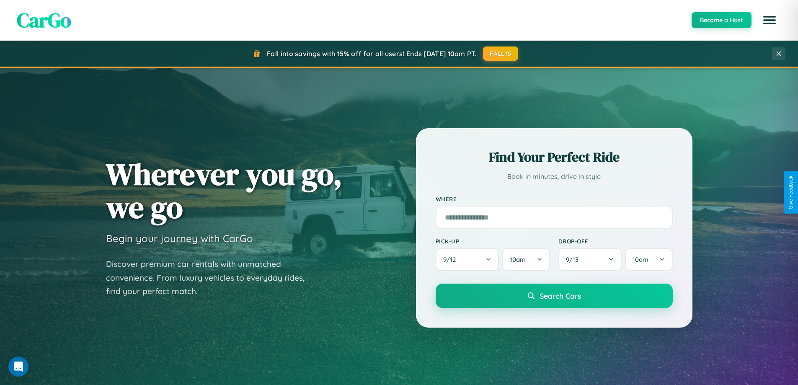  I want to click on button: 9/13, so click(590, 259).